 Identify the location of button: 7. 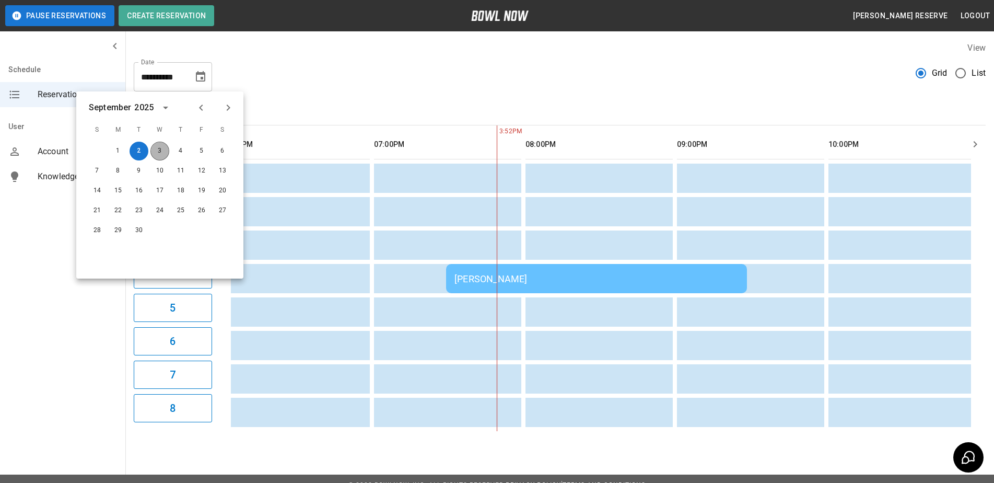
(173, 374).